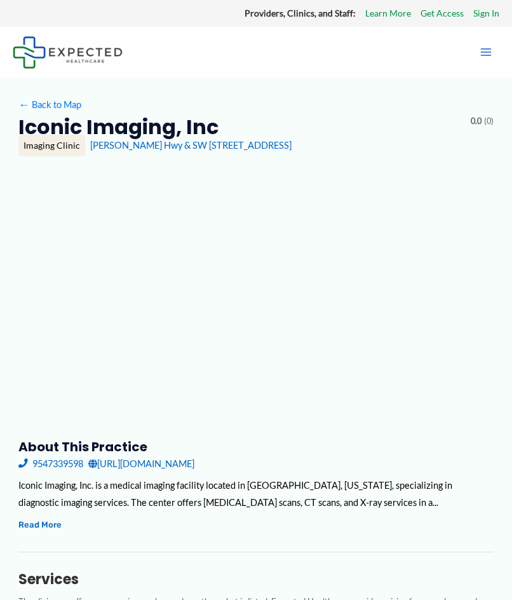  Describe the element at coordinates (256, 580) in the screenshot. I see `h3: Services` at that location.